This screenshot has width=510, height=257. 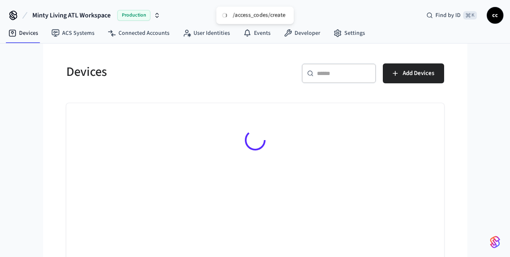 I want to click on div: /access_codes/create, so click(x=259, y=15).